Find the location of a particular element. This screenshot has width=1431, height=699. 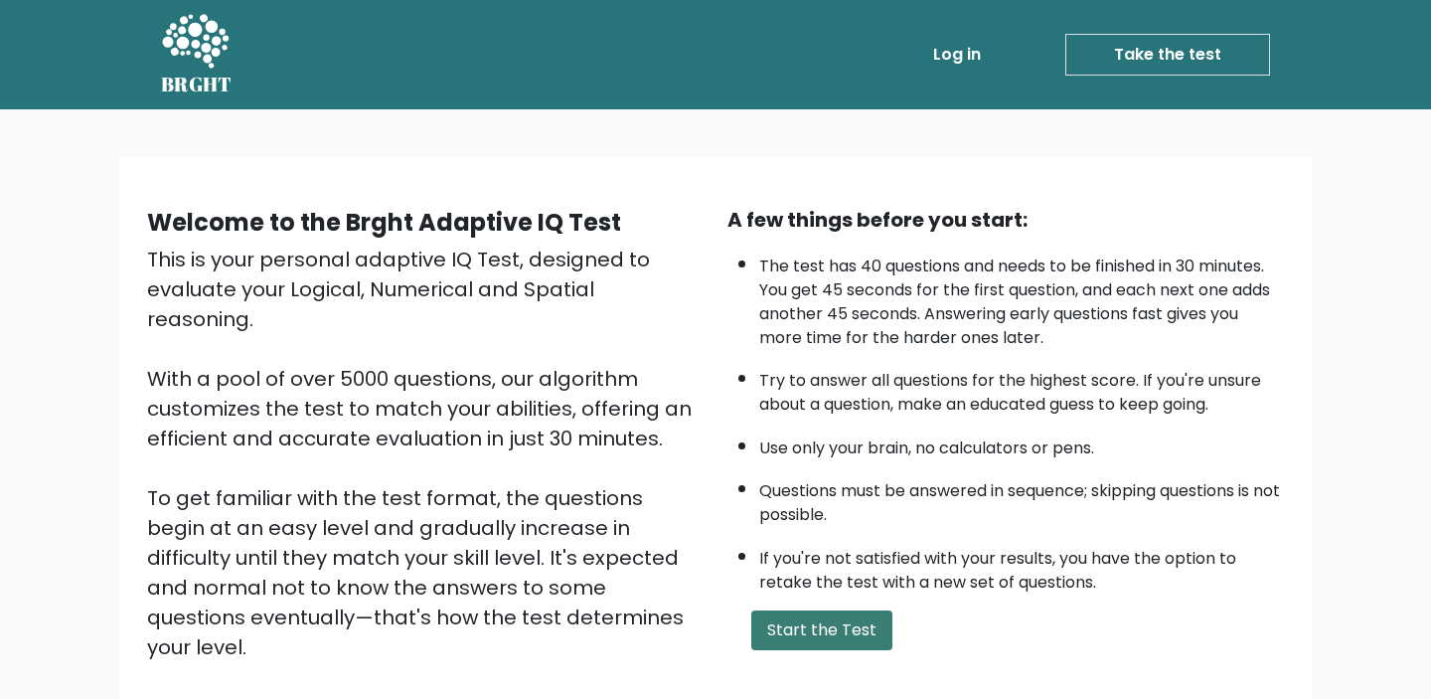

a: BRGHT is located at coordinates (197, 55).